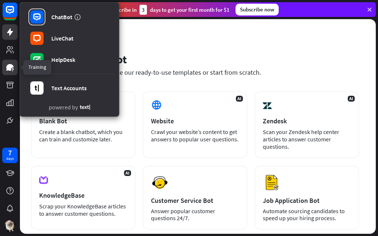 This screenshot has height=236, width=378. What do you see at coordinates (195, 136) in the screenshot?
I see `div: Crawl your website’s content to get answers to popular user questions.` at bounding box center [195, 136].